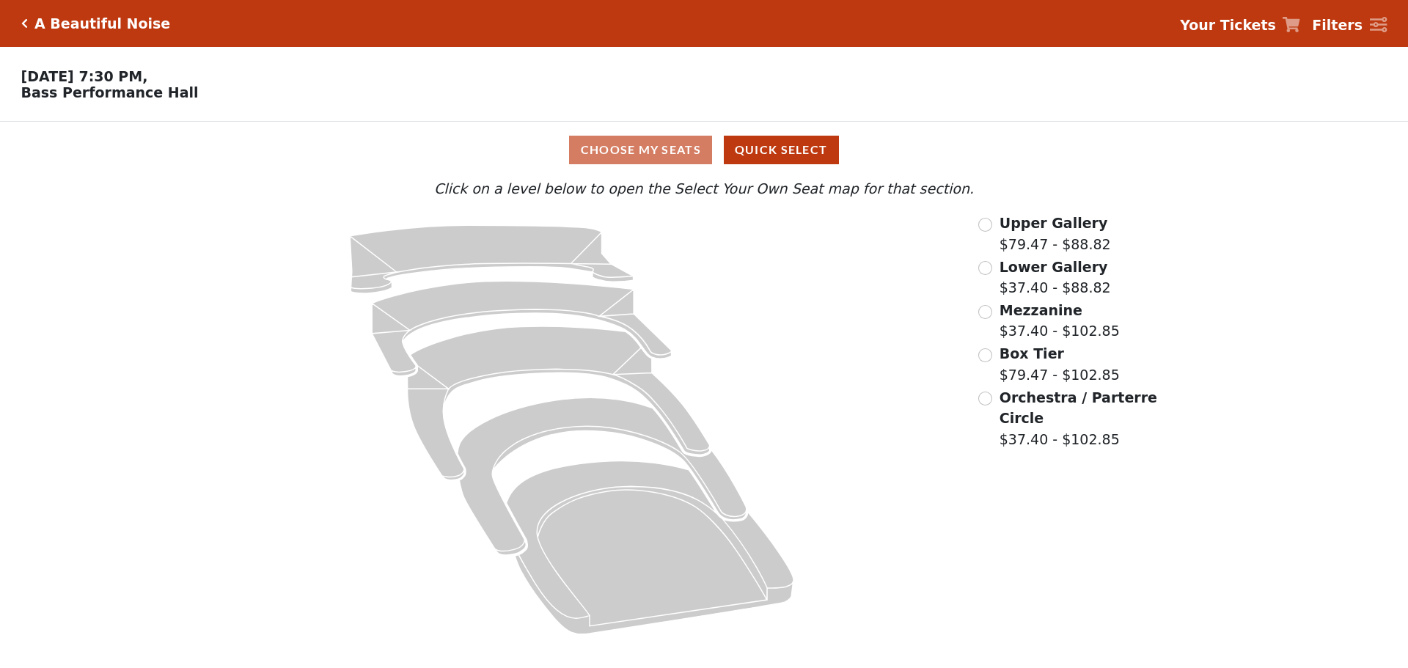  I want to click on path: Lower Gallery - Seats Available: 35, so click(522, 328).